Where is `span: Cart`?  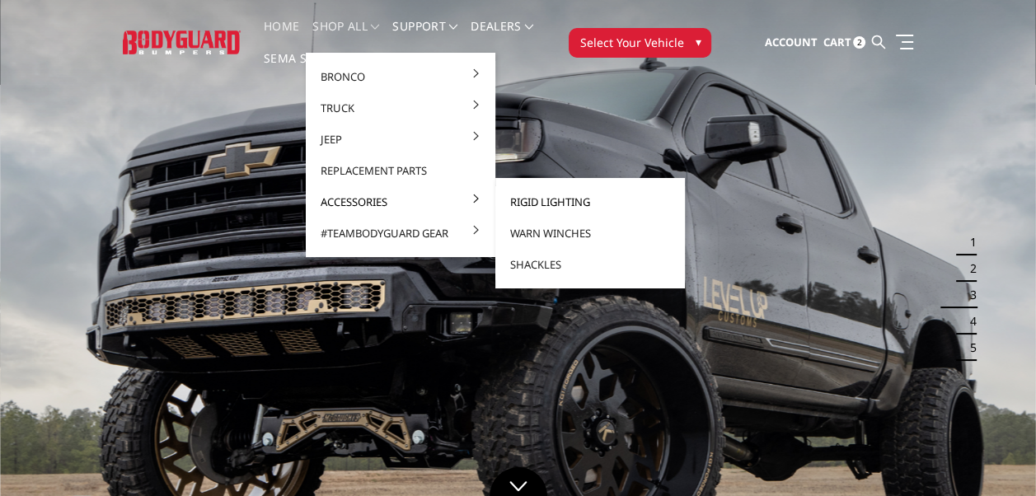
span: Cart is located at coordinates (837, 42).